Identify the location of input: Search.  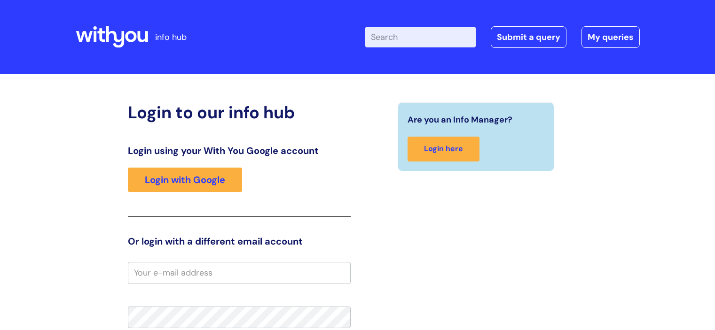
(420, 37).